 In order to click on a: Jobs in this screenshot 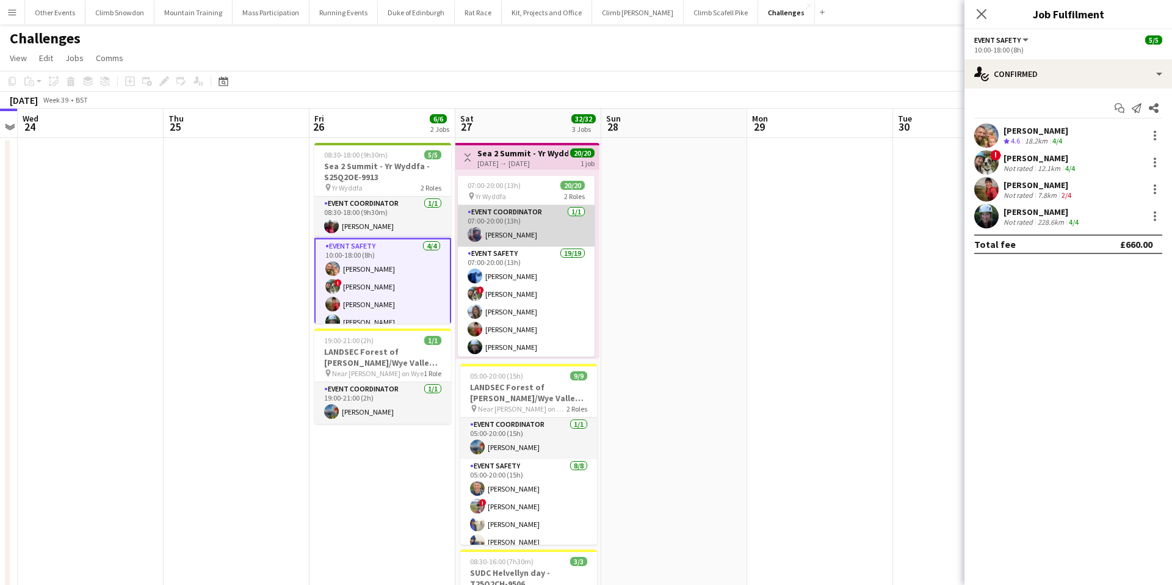, I will do `click(74, 58)`.